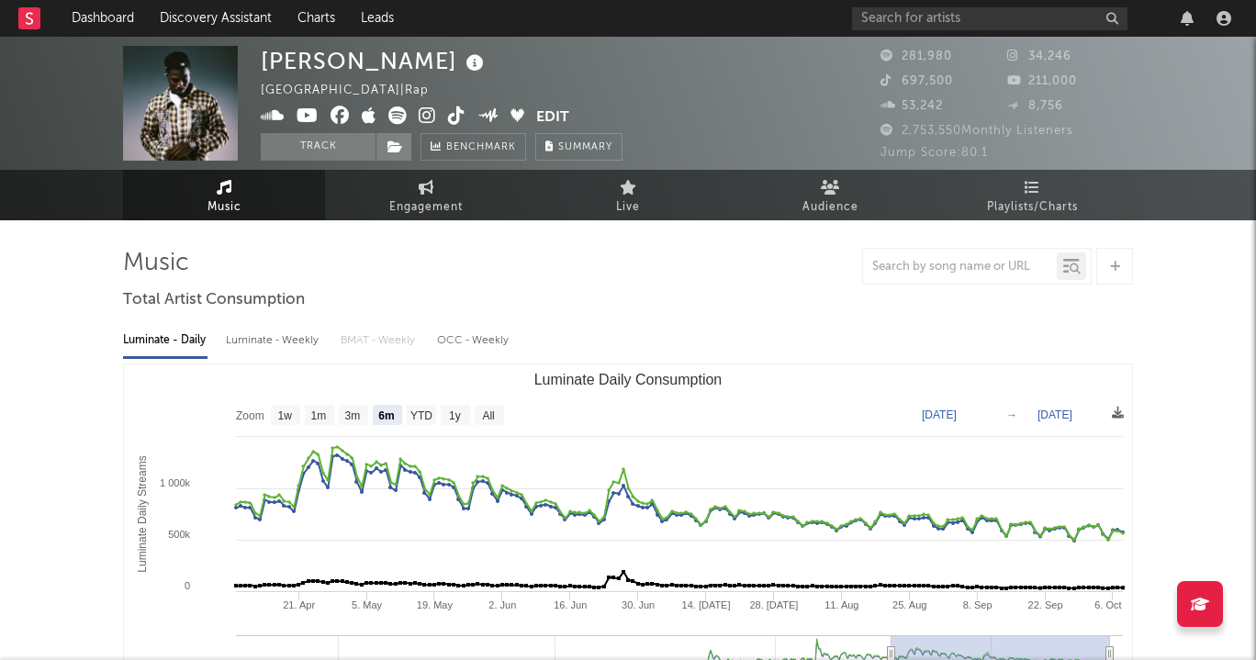 Image resolution: width=1256 pixels, height=660 pixels. I want to click on button: Summary, so click(579, 147).